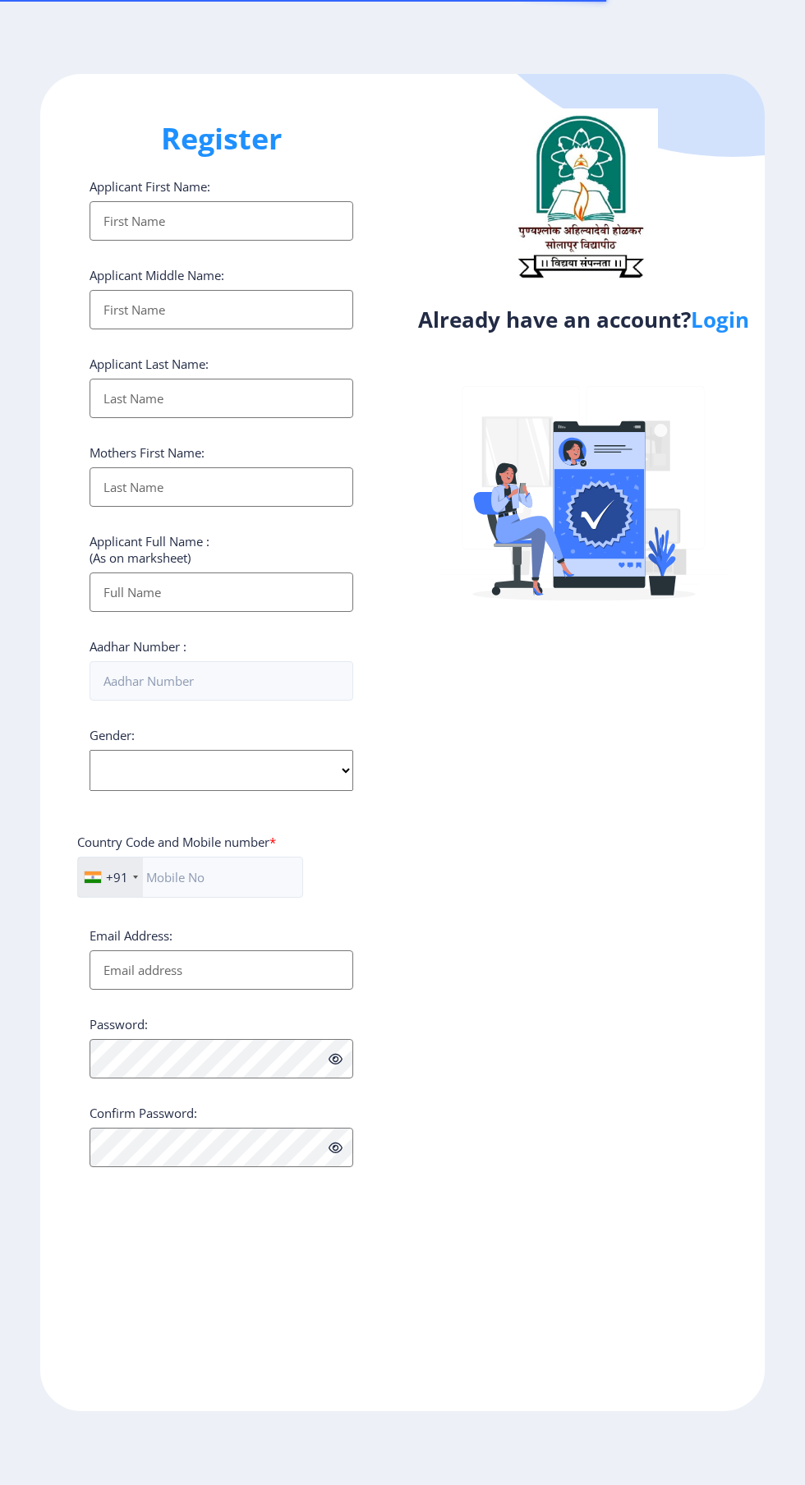 This screenshot has width=805, height=1485. What do you see at coordinates (157, 275) in the screenshot?
I see `label: Applicant Middle Name:` at bounding box center [157, 275].